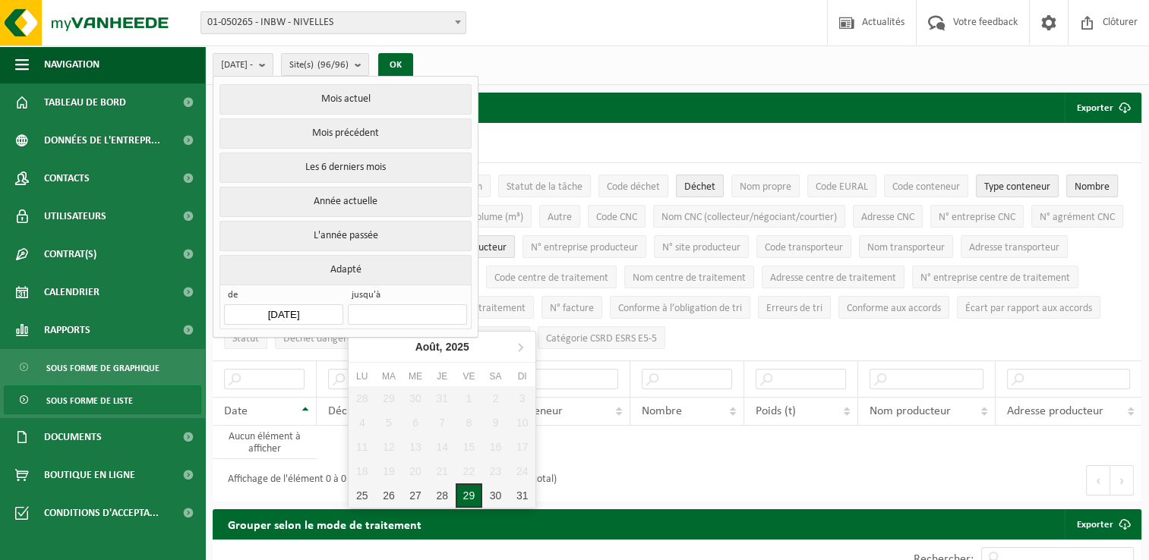 This screenshot has width=1149, height=560. I want to click on button: Année actuelle, so click(345, 202).